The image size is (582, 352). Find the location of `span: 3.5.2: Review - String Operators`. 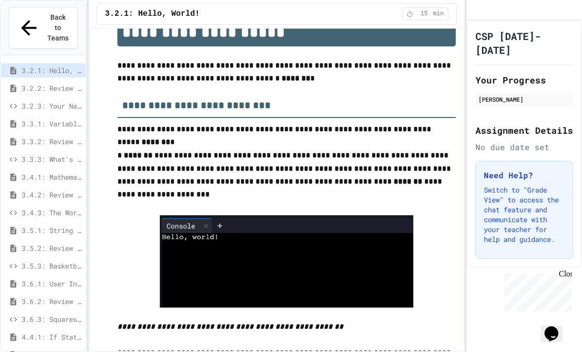

span: 3.5.2: Review - String Operators is located at coordinates (52, 247).